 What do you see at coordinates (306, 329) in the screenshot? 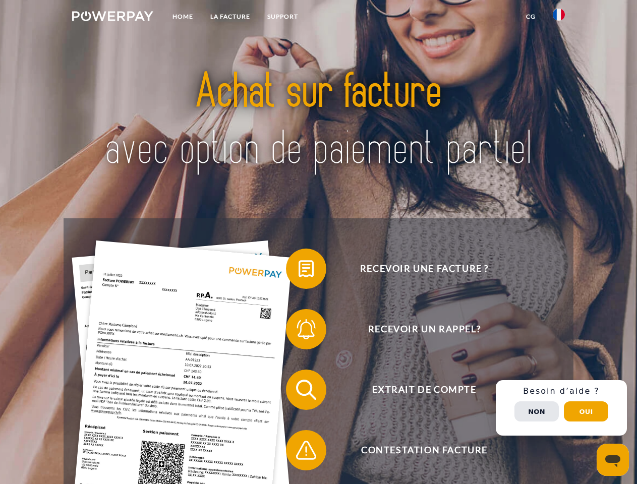
I see `img: qb_bell.svg` at bounding box center [306, 329].